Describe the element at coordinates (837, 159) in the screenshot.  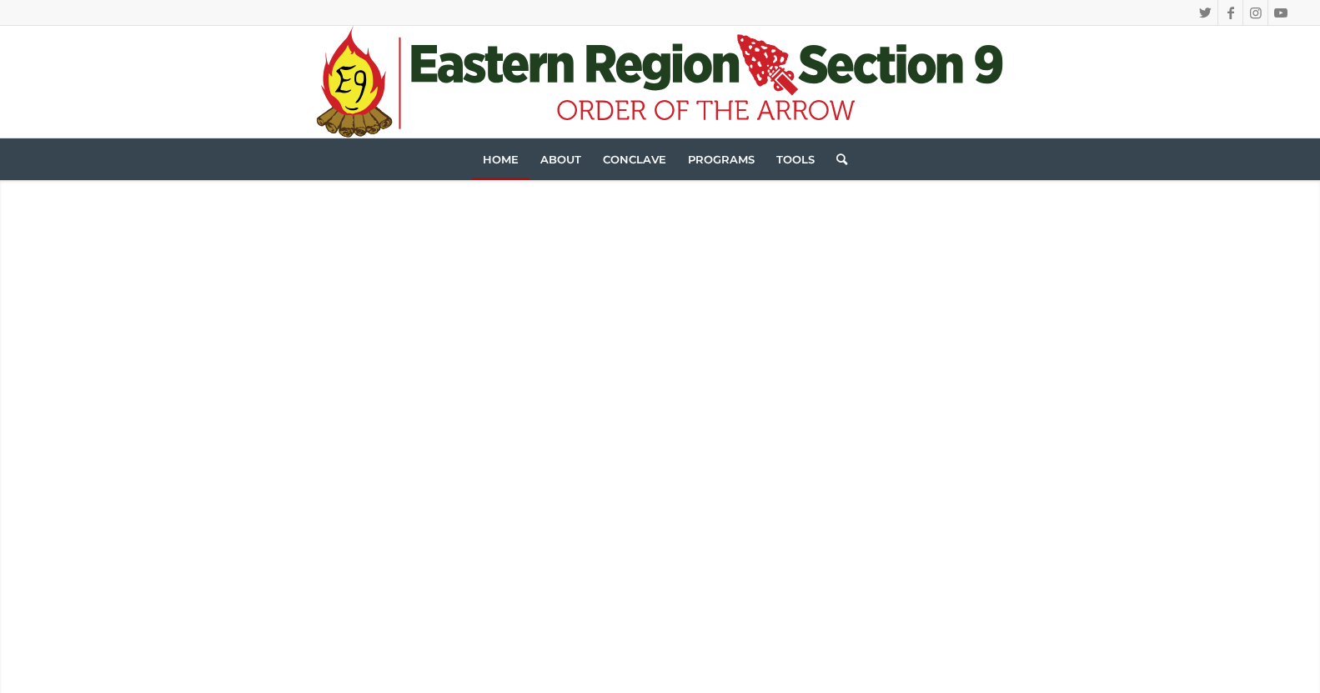
I see `a: Search` at that location.